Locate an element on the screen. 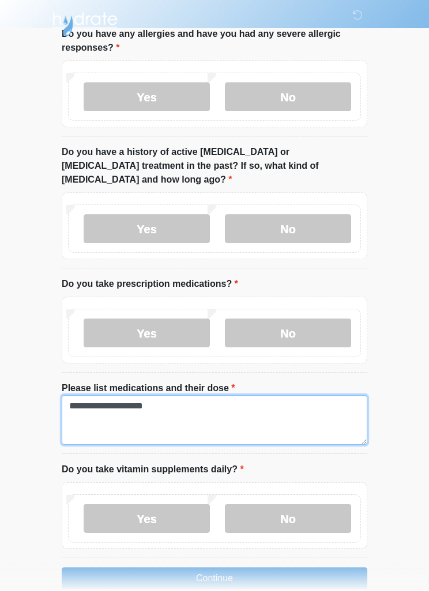 The height and width of the screenshot is (591, 429). img: Hydrate IV Bar - Scottsdale Logo is located at coordinates (85, 23).